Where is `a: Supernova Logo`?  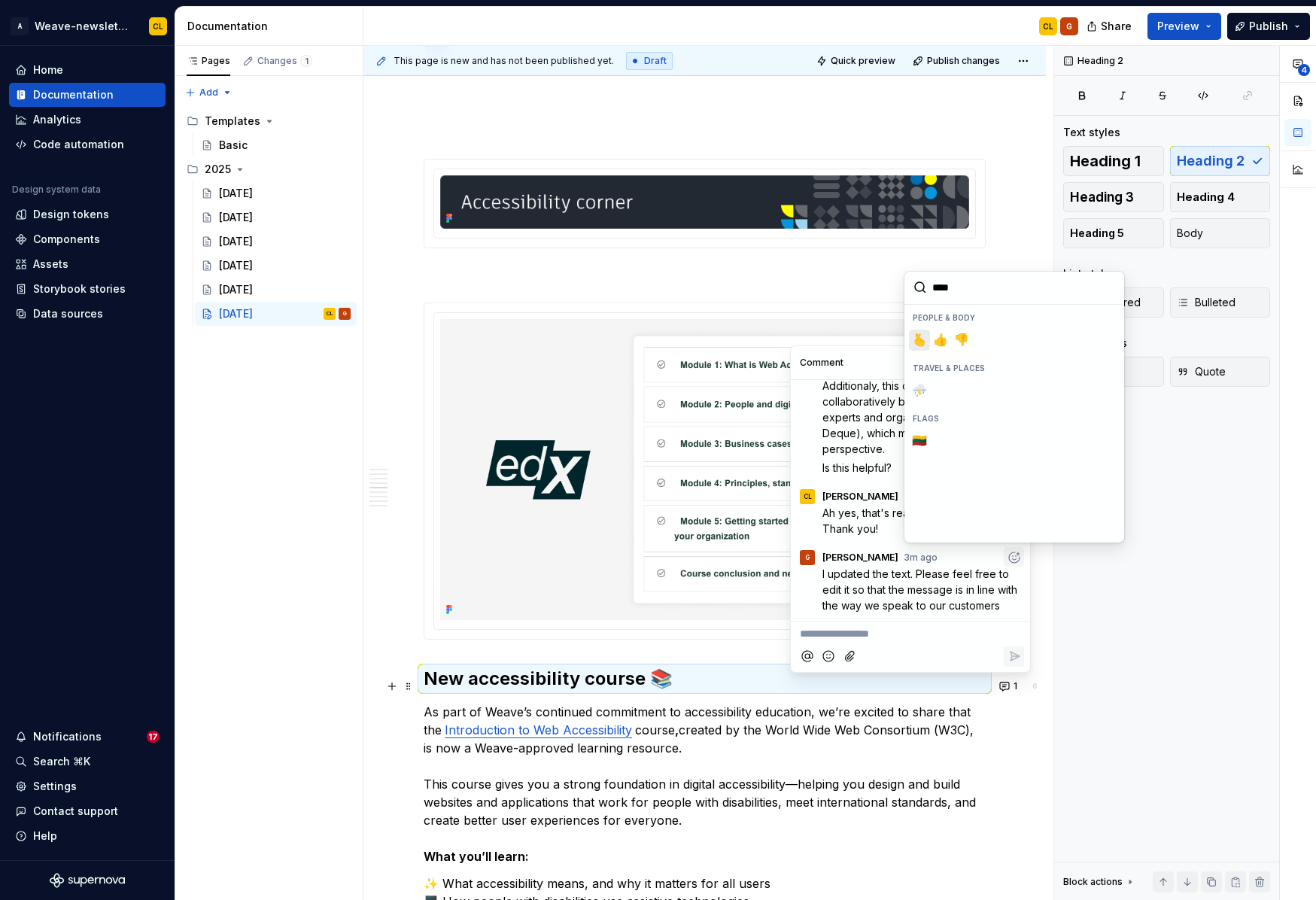
a: Supernova Logo is located at coordinates (87, 881).